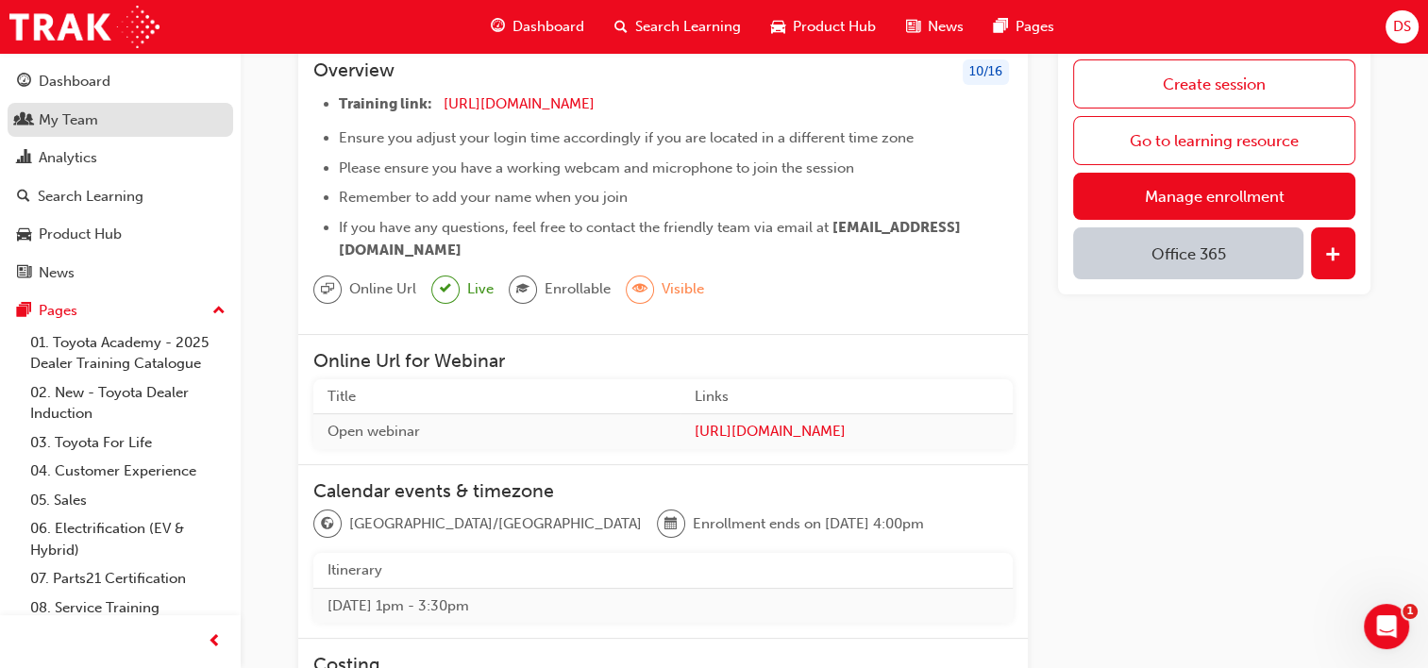 Image resolution: width=1428 pixels, height=668 pixels. Describe the element at coordinates (548, 26) in the screenshot. I see `span: Dashboard` at that location.